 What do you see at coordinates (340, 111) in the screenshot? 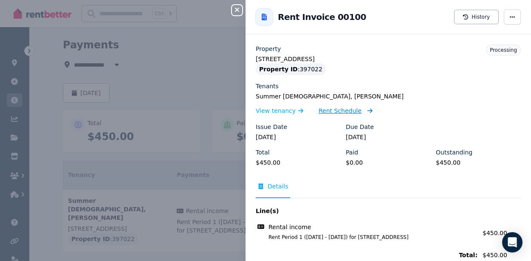
I see `span: Rent Schedule` at bounding box center [340, 111].